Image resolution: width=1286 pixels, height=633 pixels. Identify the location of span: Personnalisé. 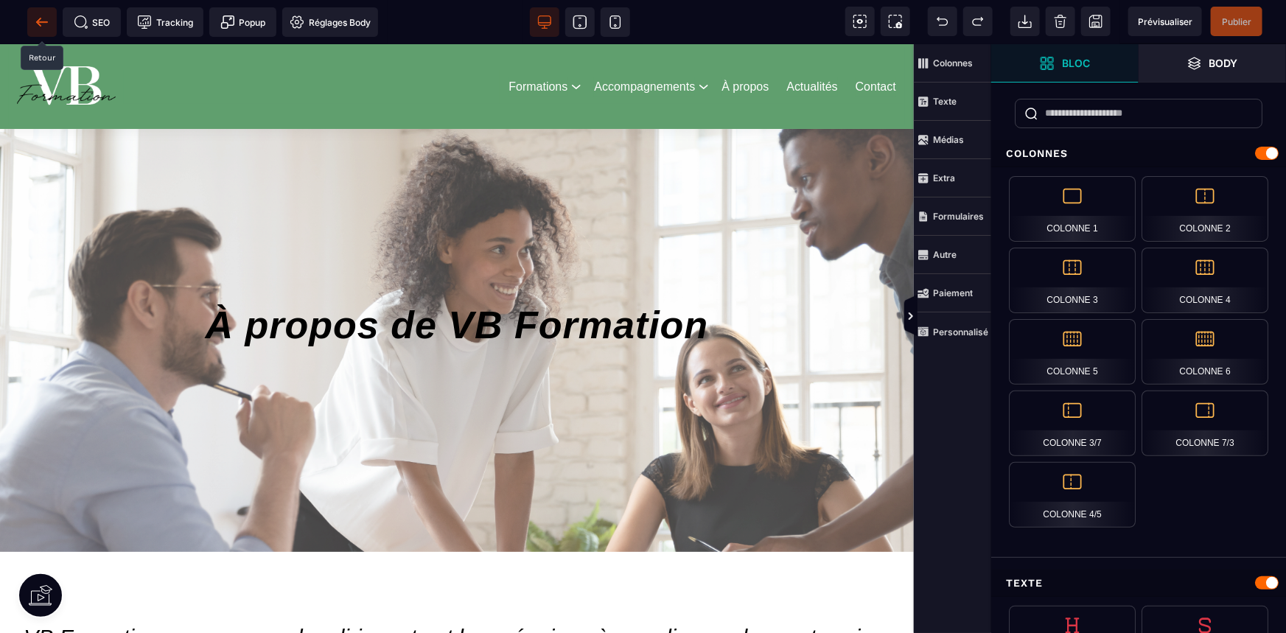
(952, 332).